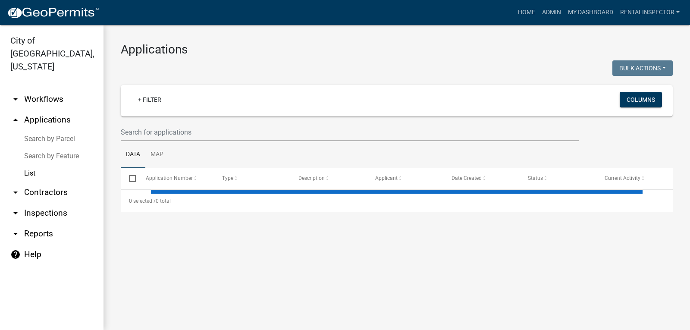  I want to click on span: Description, so click(311, 178).